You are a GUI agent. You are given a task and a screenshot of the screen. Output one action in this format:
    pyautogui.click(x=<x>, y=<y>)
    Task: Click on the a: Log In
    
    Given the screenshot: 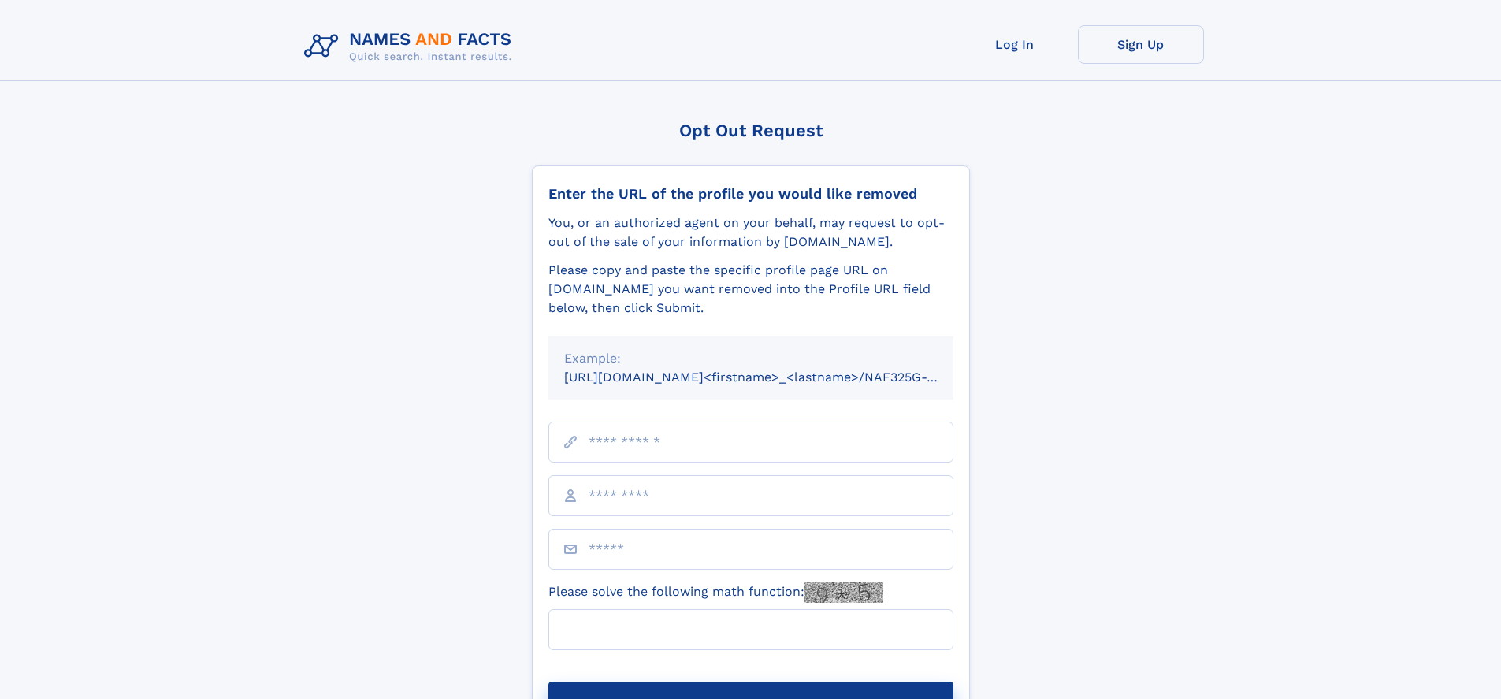 What is the action you would take?
    pyautogui.click(x=1015, y=44)
    